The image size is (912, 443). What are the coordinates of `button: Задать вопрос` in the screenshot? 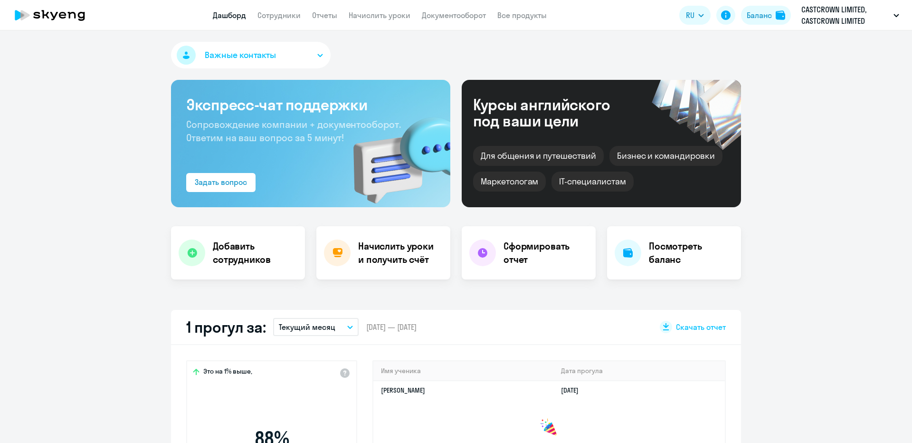 It's located at (221, 182).